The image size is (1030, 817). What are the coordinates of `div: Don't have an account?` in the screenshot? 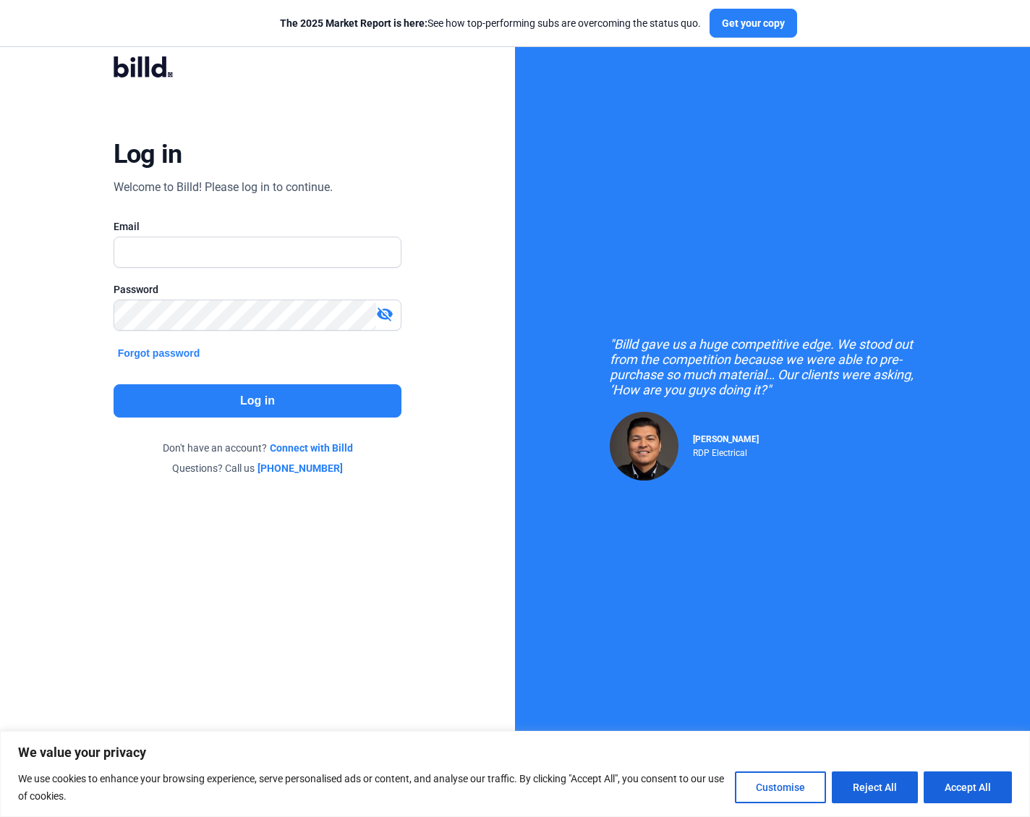 It's located at (258, 448).